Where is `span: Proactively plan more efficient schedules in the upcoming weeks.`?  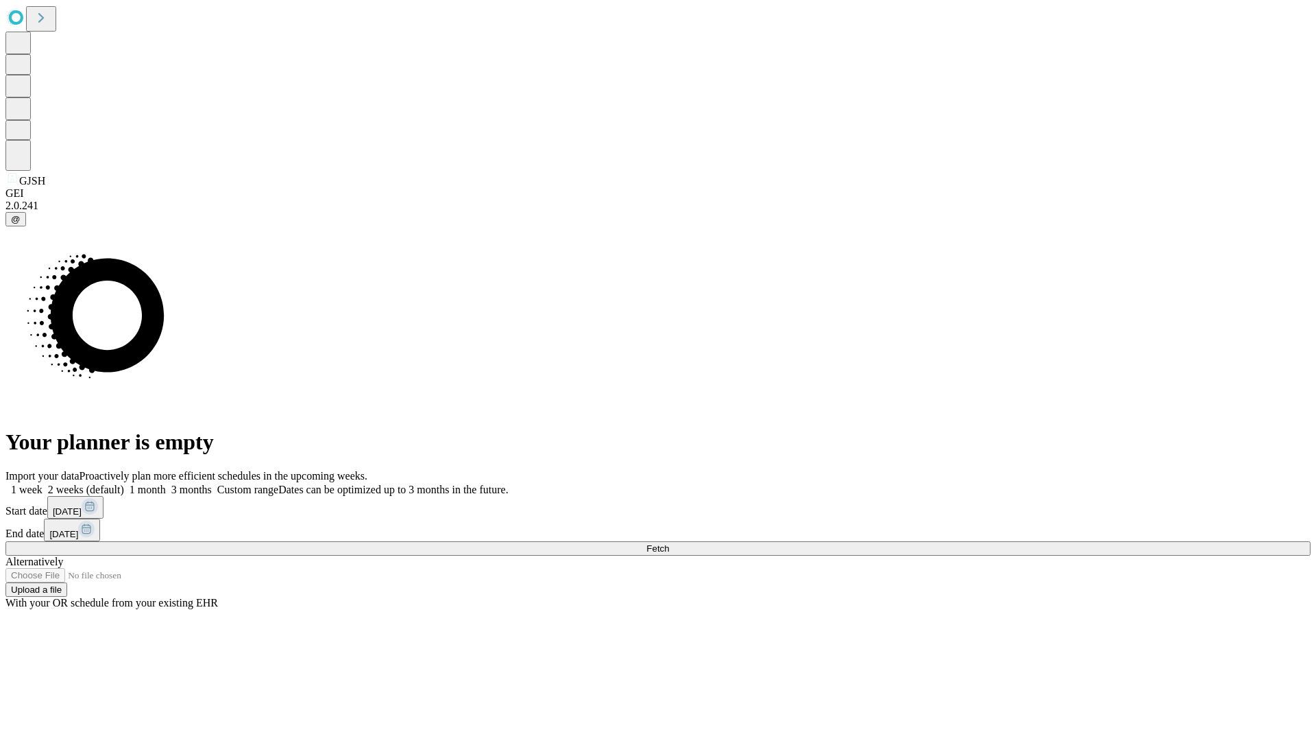
span: Proactively plan more efficient schedules in the upcoming weeks. is located at coordinates (224, 475).